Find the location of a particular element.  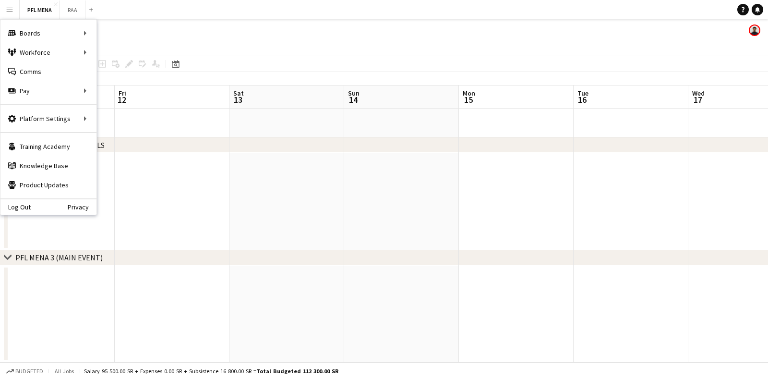

span: 13 is located at coordinates (238, 99).